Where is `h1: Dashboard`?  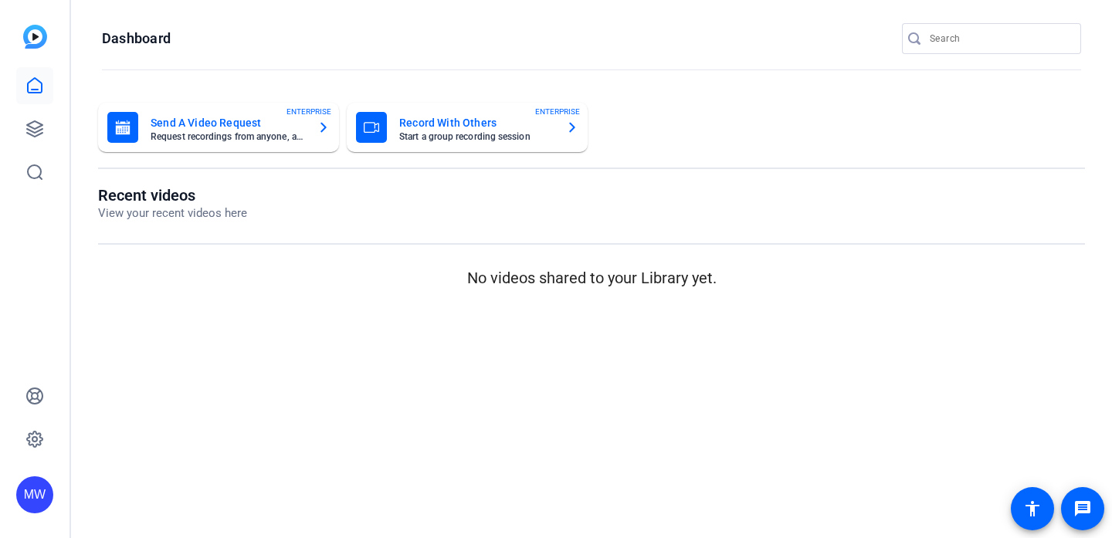
h1: Dashboard is located at coordinates (136, 39).